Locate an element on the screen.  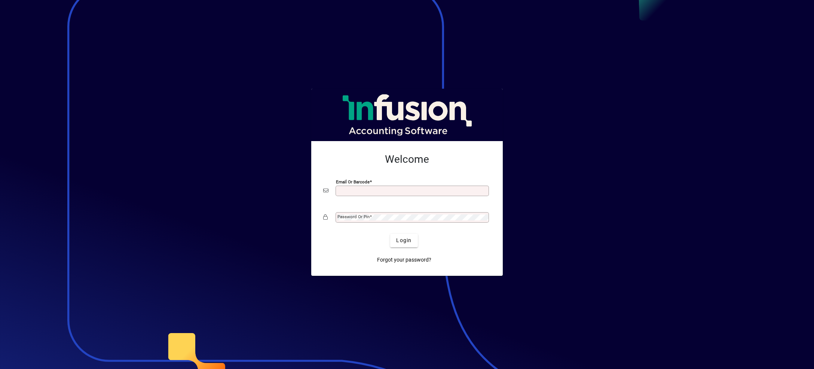
mat-label: Password or Pin is located at coordinates (353, 216).